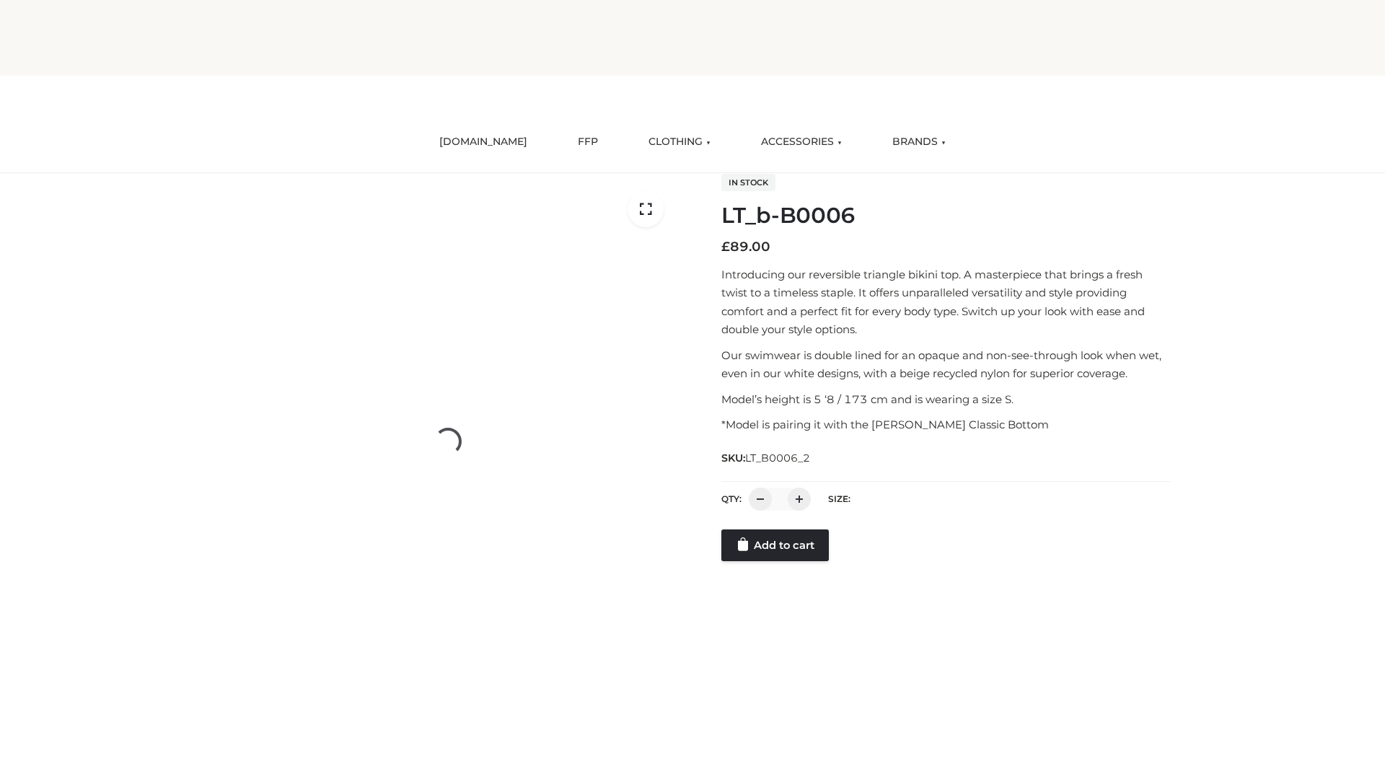 The height and width of the screenshot is (779, 1385). I want to click on h1: LT_b-B0006, so click(946, 216).